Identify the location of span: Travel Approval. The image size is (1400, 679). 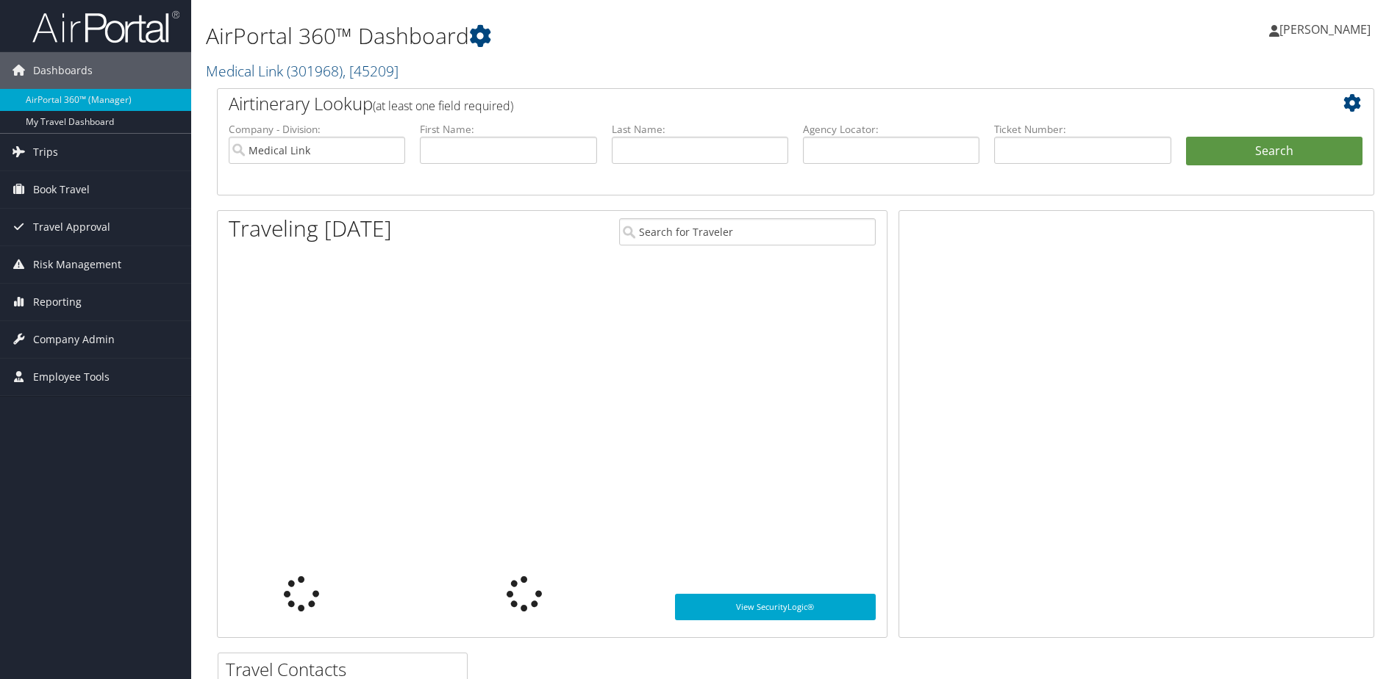
(71, 227).